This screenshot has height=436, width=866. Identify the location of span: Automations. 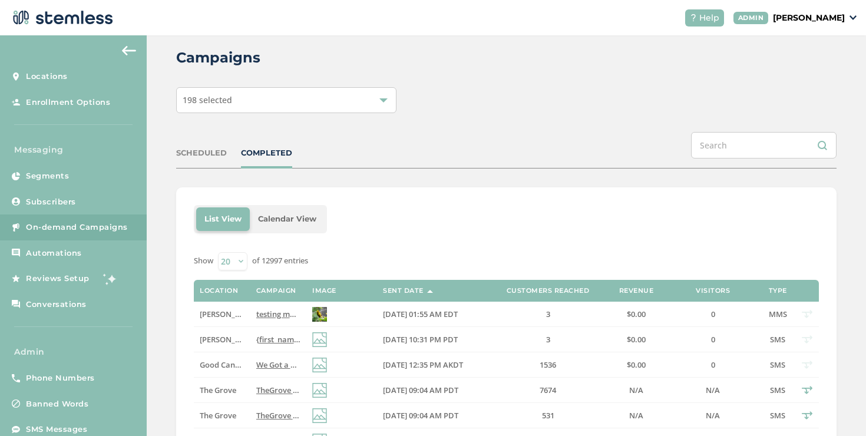
(54, 253).